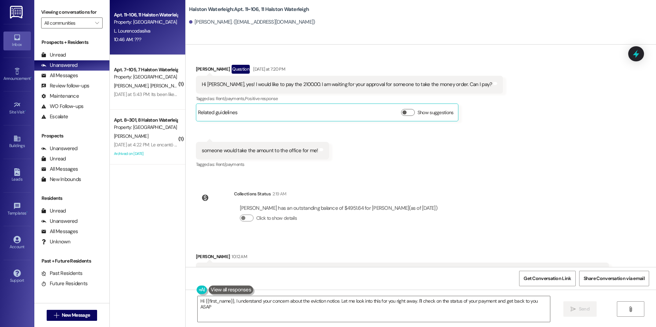 The image size is (656, 327). Describe the element at coordinates (239, 257) in the screenshot. I see `div: 10:12 AM` at that location.